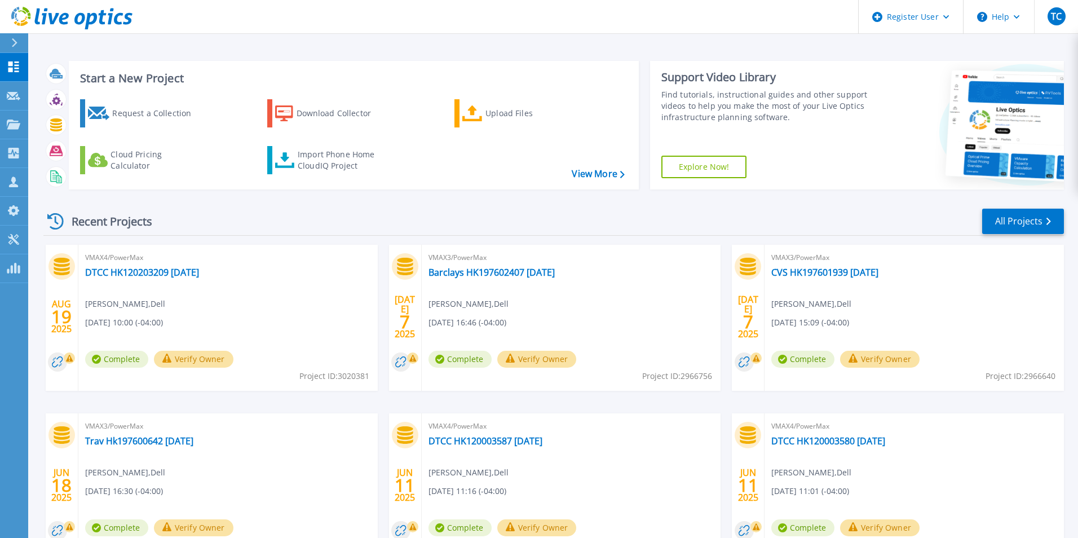  I want to click on div: Import Phone Home CloudIQ Project, so click(342, 160).